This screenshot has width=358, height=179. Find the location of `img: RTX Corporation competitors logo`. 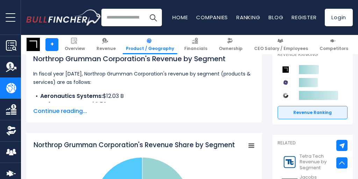

img: RTX Corporation competitors logo is located at coordinates (286, 96).